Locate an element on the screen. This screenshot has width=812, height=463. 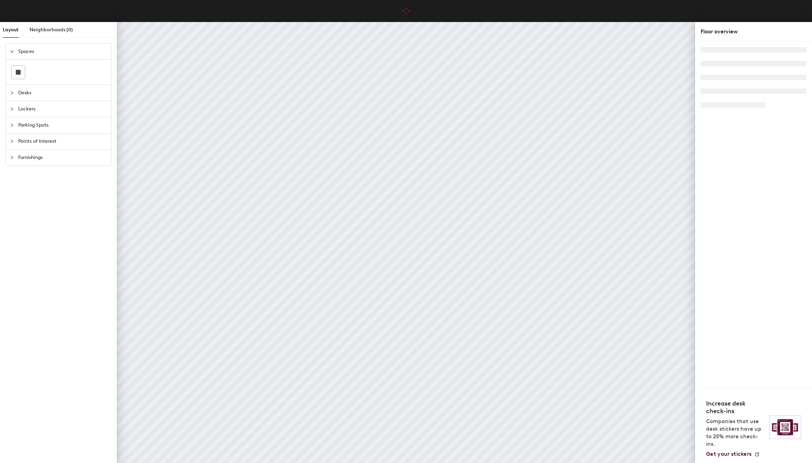
div: Floor overview is located at coordinates (754, 32).